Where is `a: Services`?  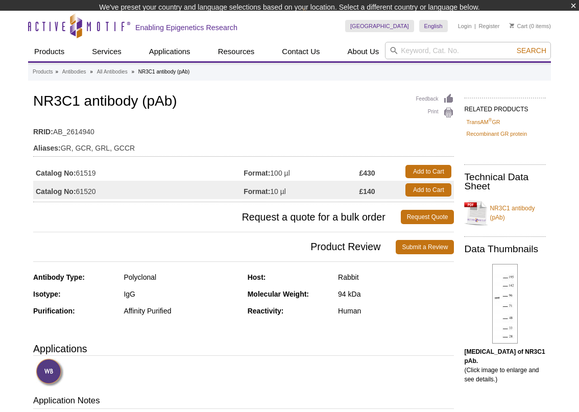 a: Services is located at coordinates (107, 52).